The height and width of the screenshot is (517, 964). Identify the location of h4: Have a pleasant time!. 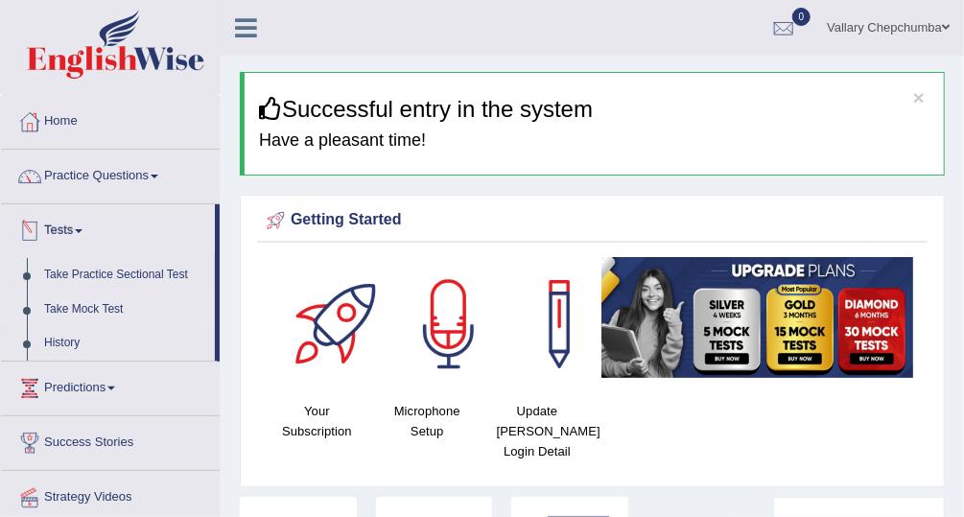
(594, 141).